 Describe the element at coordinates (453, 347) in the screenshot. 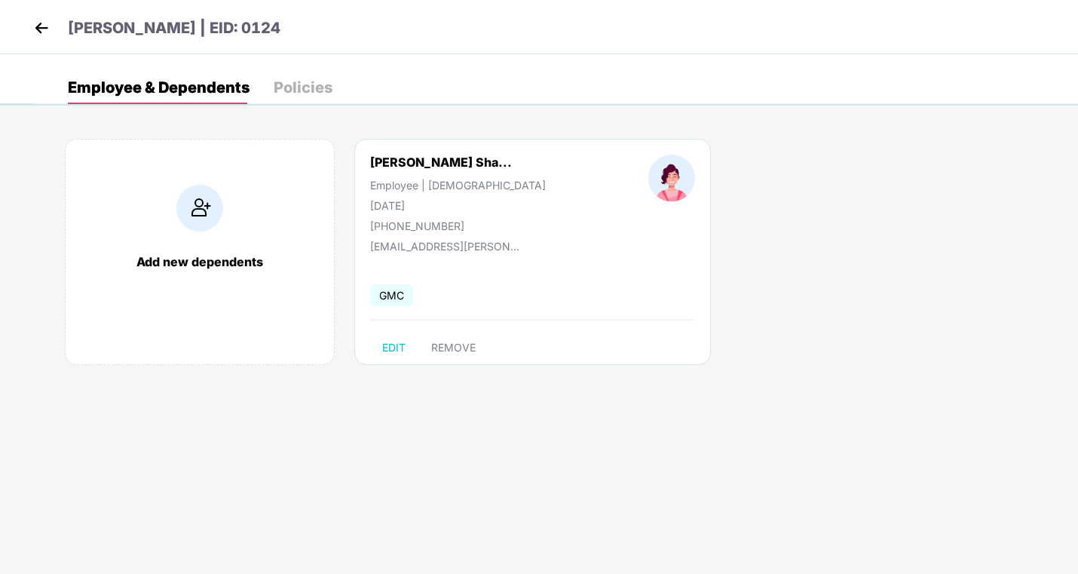

I see `span: REMOVE` at that location.